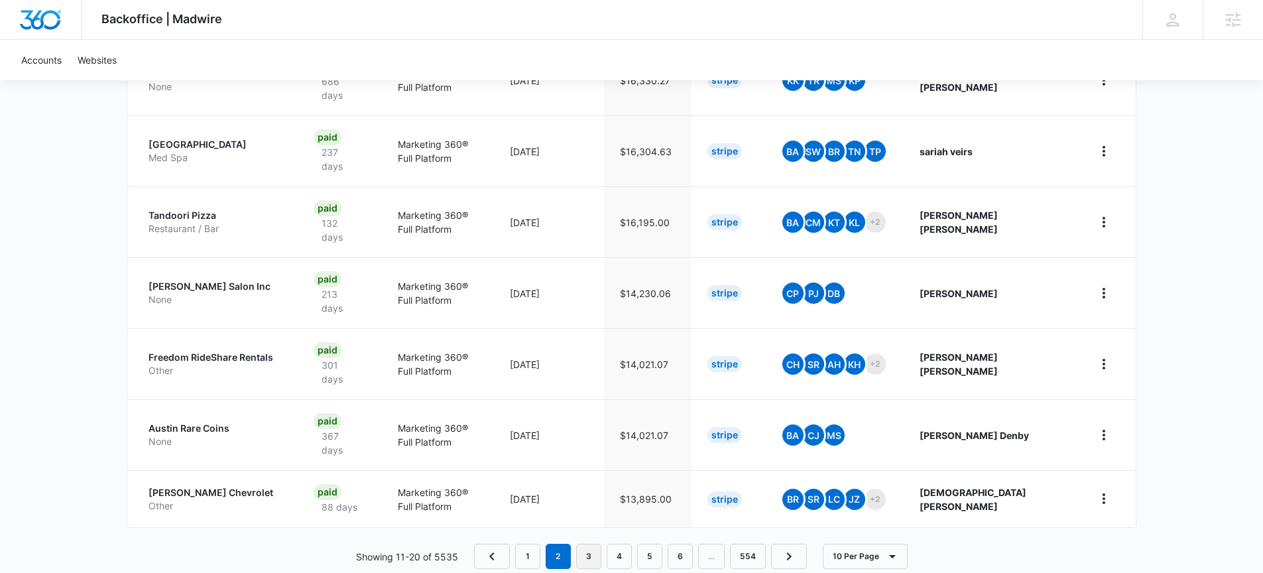  I want to click on a: Page 6, so click(680, 556).